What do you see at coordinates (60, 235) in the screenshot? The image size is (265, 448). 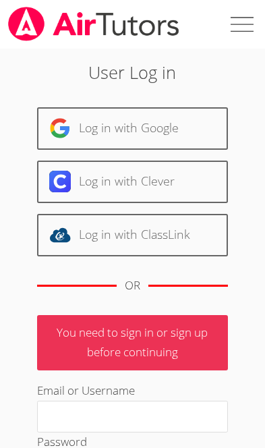 I see `img: classlink-logo-d6bb404cc1216ec64c9a2012d9dc4662098be43eaf13dc465df04b49fa7ab582.svg` at bounding box center [60, 235].